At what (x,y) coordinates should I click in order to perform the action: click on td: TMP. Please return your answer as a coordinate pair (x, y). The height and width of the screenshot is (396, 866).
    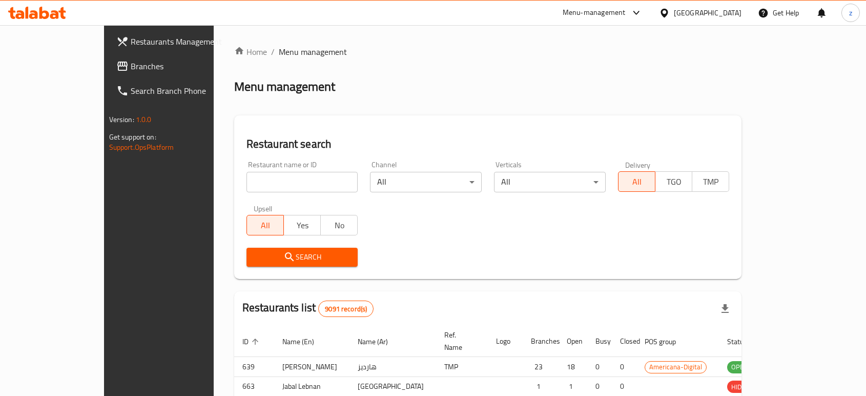
    Looking at the image, I should click on (462, 367).